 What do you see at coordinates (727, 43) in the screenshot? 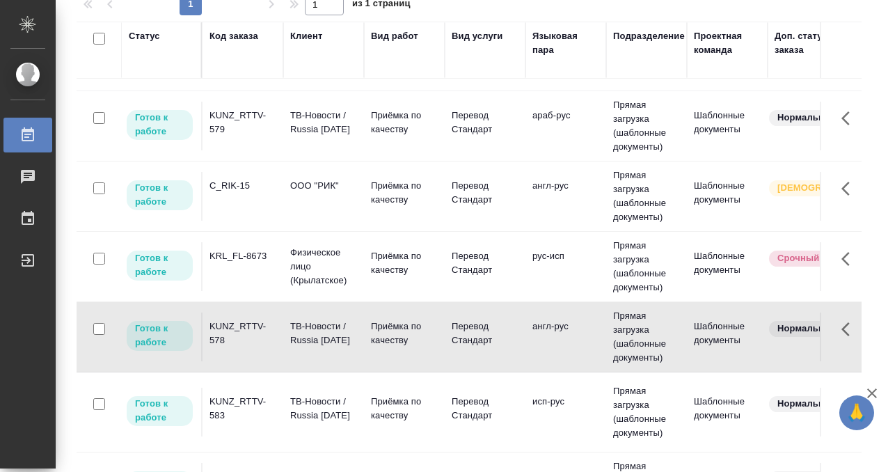
I see `div: Проектная команда` at bounding box center [727, 43].